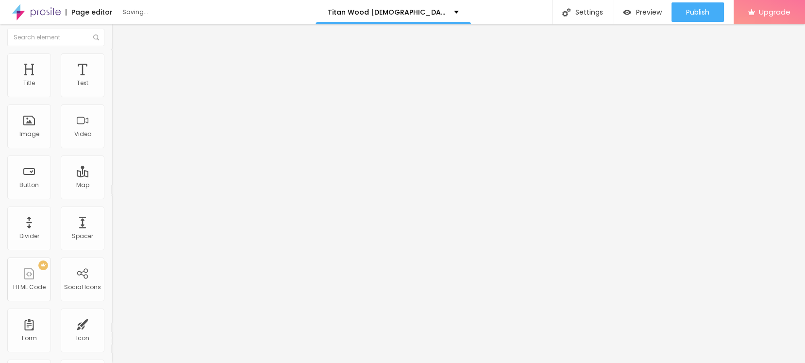 Image resolution: width=805 pixels, height=363 pixels. Describe the element at coordinates (627, 12) in the screenshot. I see `img: view-1.svg` at that location.